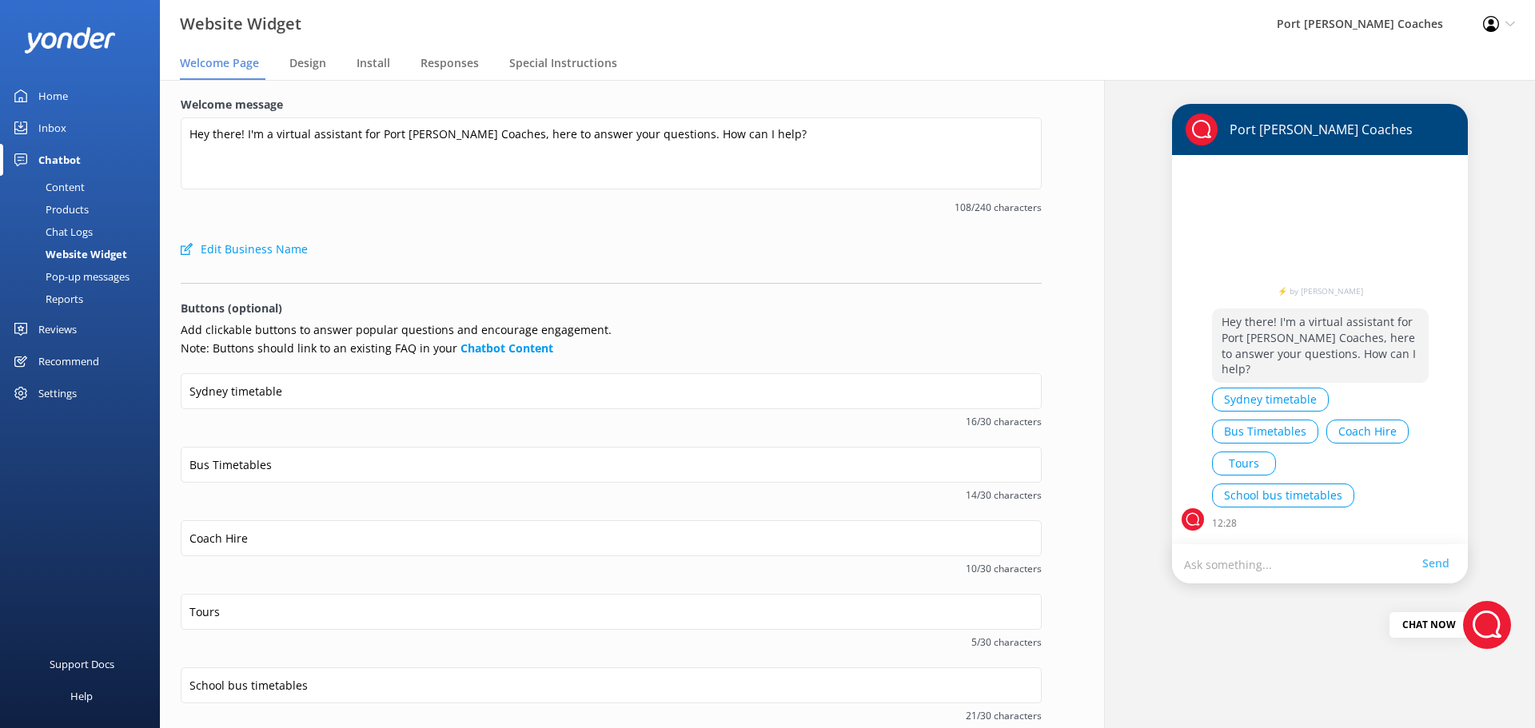 This screenshot has height=728, width=1535. What do you see at coordinates (85, 277) in the screenshot?
I see `a: Pop-up messages` at bounding box center [85, 277].